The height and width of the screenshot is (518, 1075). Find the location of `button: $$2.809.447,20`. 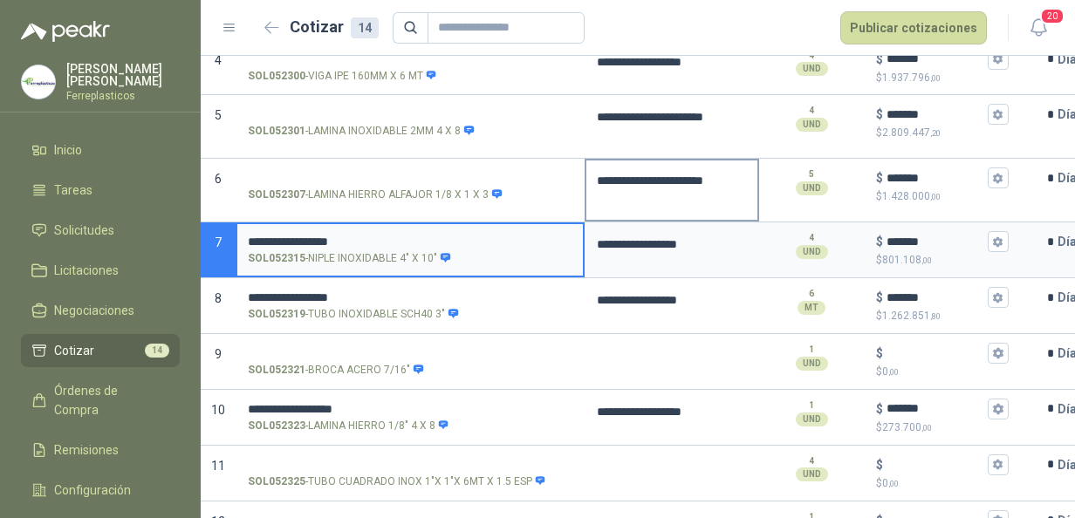

button: $$2.809.447,20 is located at coordinates (998, 114).